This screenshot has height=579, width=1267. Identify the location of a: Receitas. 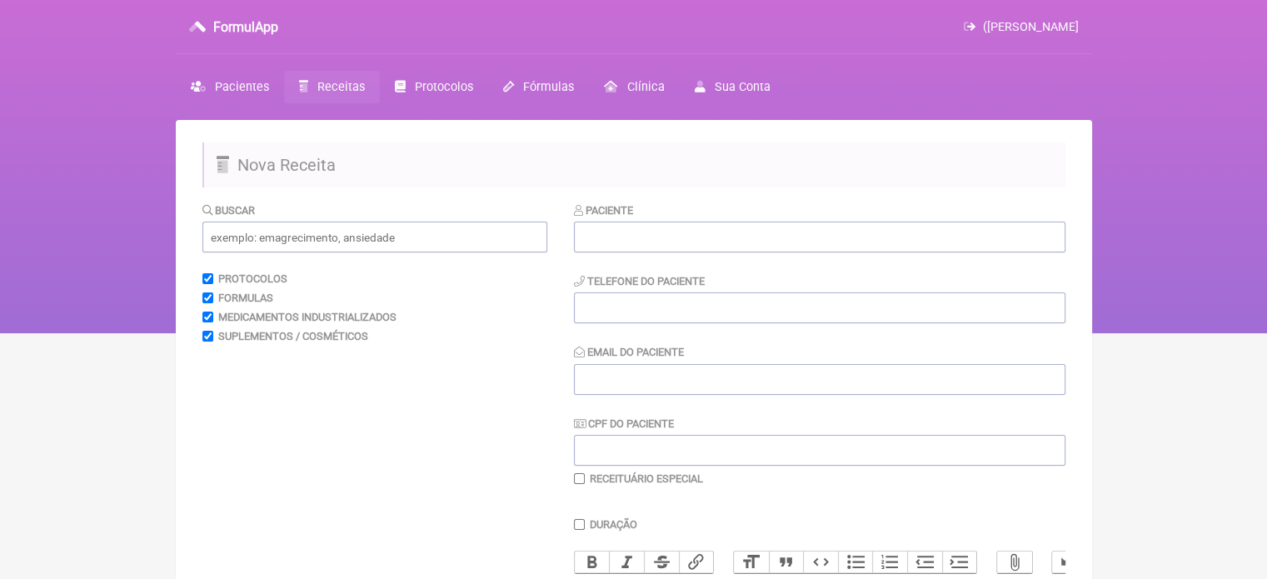
(332, 87).